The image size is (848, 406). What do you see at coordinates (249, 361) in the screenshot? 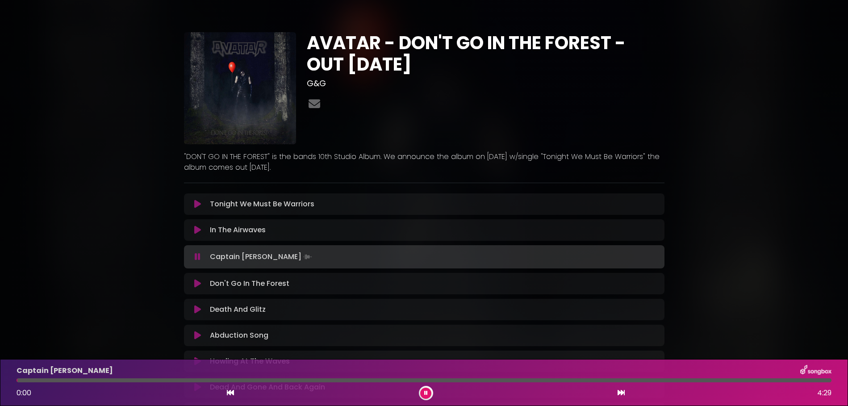
I see `p: Howling At The Waves` at bounding box center [249, 361].